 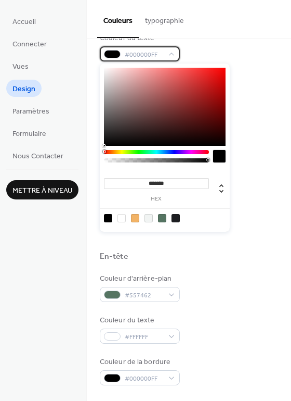 I want to click on a: Vues, so click(x=20, y=66).